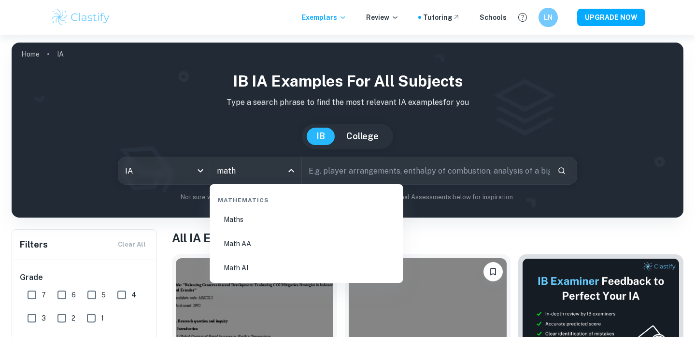 Image resolution: width=695 pixels, height=337 pixels. What do you see at coordinates (81, 17) in the screenshot?
I see `img: Clastify logo` at bounding box center [81, 17].